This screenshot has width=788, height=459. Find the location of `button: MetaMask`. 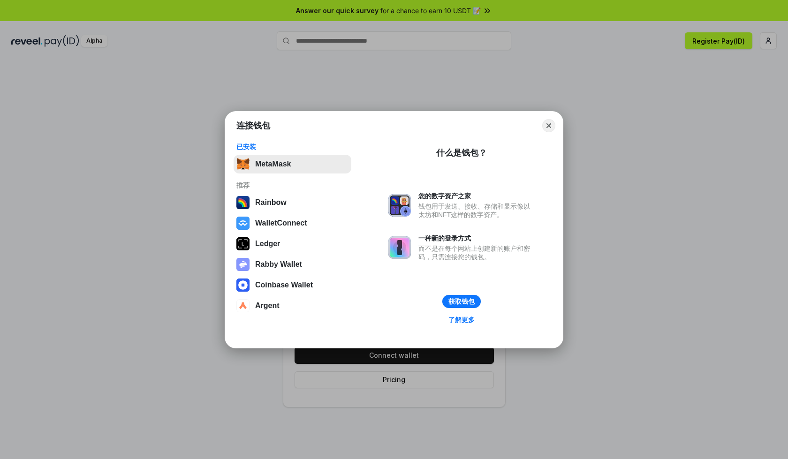

button: MetaMask is located at coordinates (292, 164).